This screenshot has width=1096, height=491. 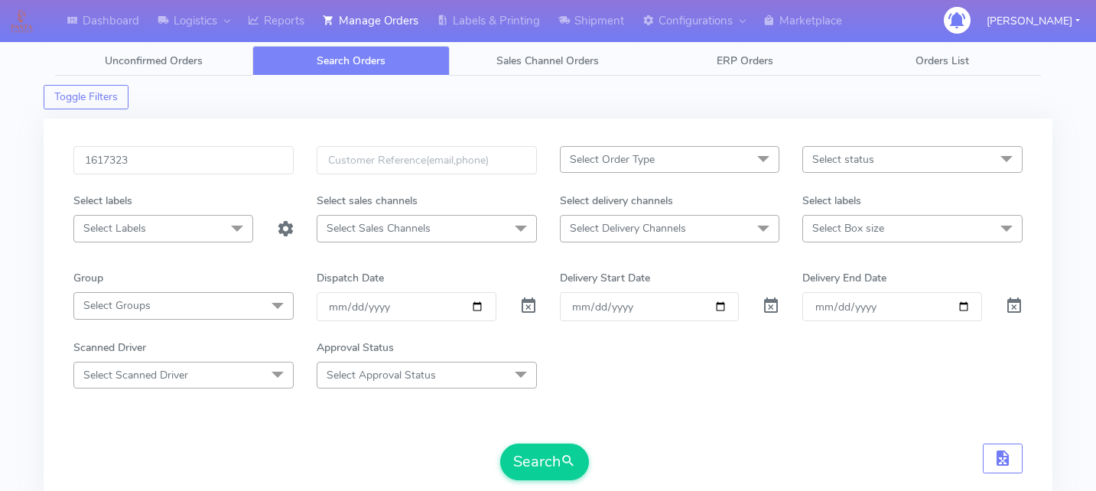 What do you see at coordinates (135, 375) in the screenshot?
I see `span: Select Scanned Driver` at bounding box center [135, 375].